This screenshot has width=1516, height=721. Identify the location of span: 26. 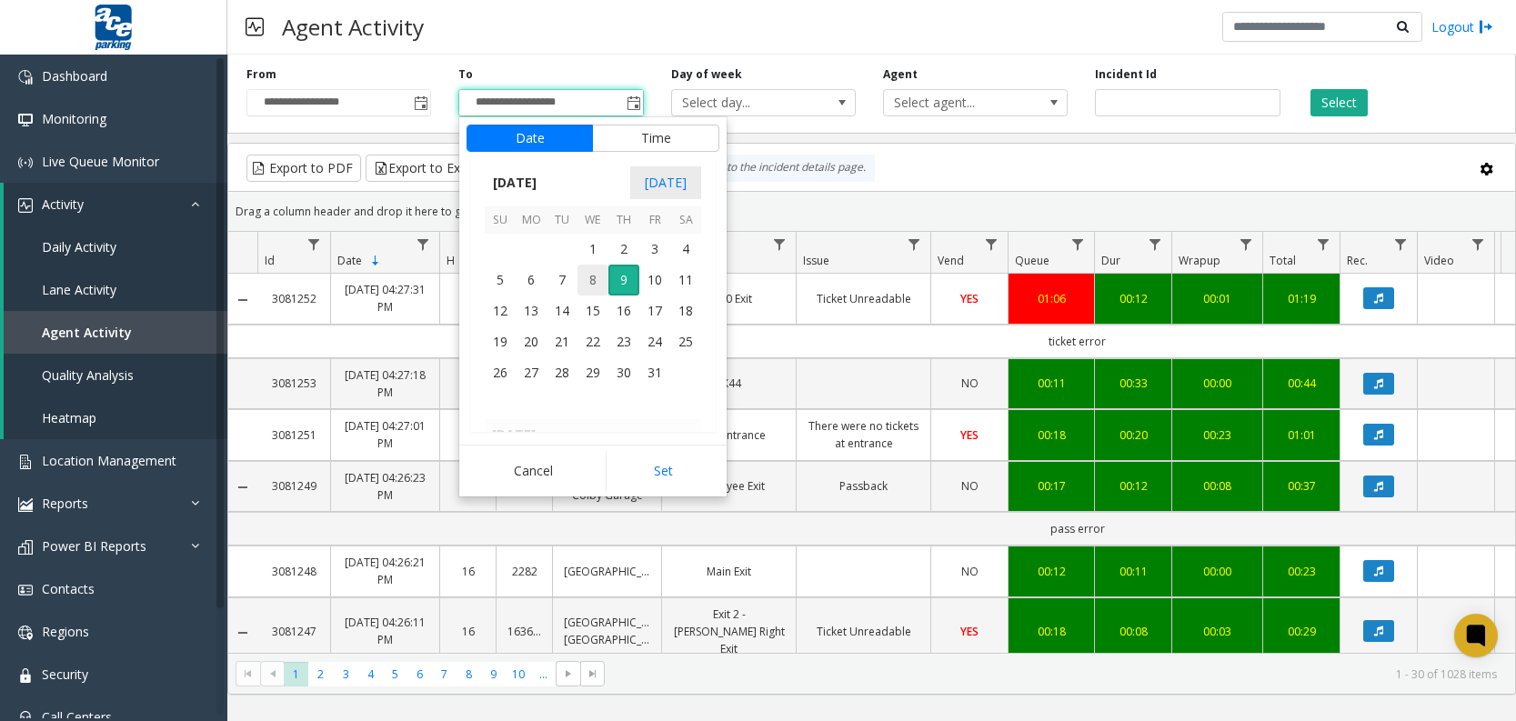
(500, 373).